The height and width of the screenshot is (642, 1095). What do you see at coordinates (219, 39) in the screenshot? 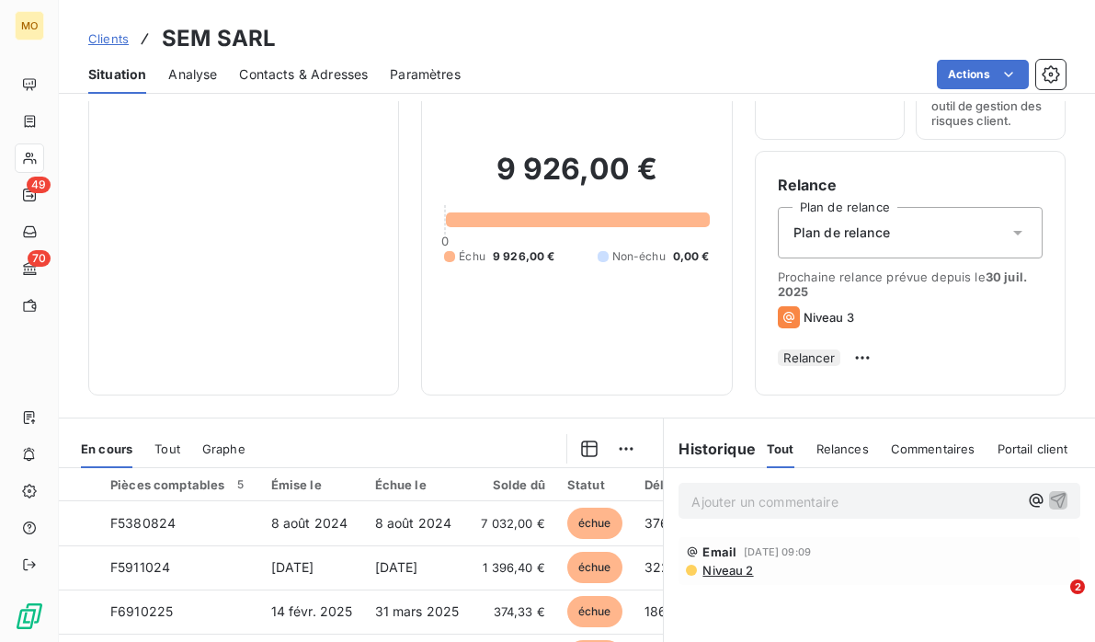
I see `h3: SEM SARL` at bounding box center [219, 39].